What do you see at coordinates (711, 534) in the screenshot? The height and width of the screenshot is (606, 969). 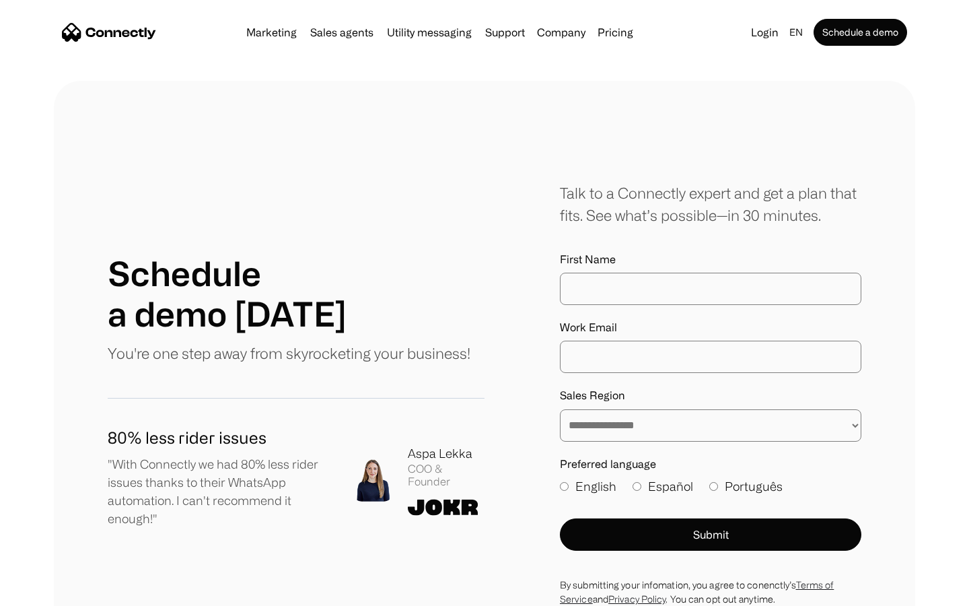 I see `button: Submit` at bounding box center [711, 534].